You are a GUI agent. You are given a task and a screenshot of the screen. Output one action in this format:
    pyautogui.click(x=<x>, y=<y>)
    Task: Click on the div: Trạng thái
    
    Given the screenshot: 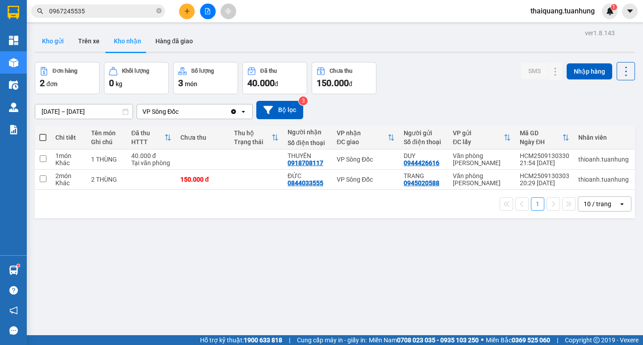 What is the action you would take?
    pyautogui.click(x=253, y=142)
    